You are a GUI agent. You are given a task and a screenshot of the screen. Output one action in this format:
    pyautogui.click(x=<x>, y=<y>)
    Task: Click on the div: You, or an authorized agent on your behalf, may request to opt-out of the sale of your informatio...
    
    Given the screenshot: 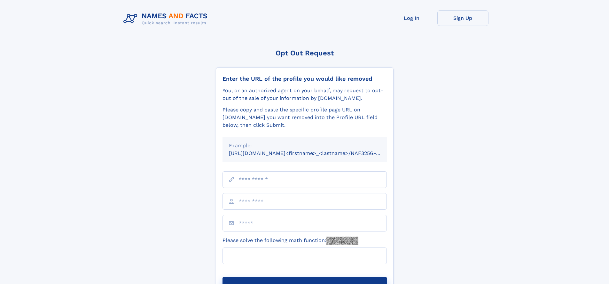 What is the action you would take?
    pyautogui.click(x=305, y=94)
    